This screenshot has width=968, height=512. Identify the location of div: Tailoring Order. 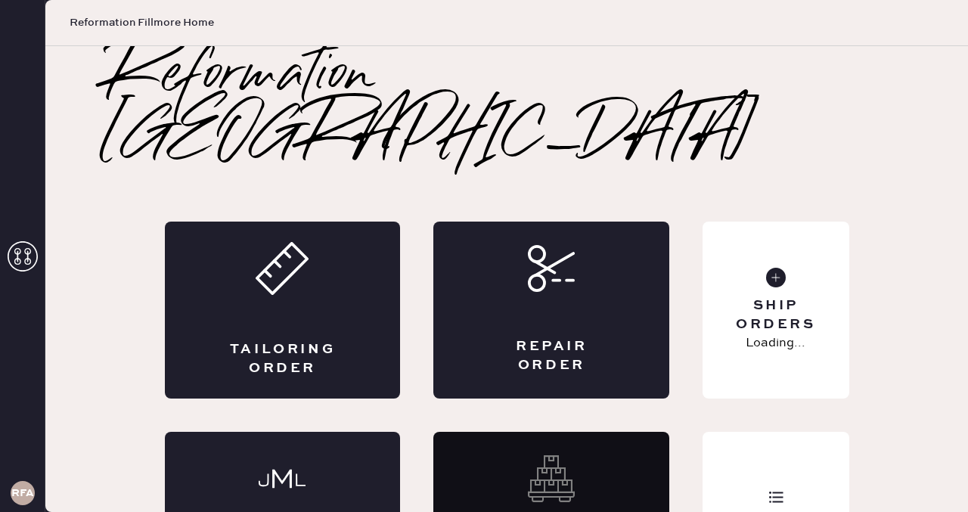
(283, 359).